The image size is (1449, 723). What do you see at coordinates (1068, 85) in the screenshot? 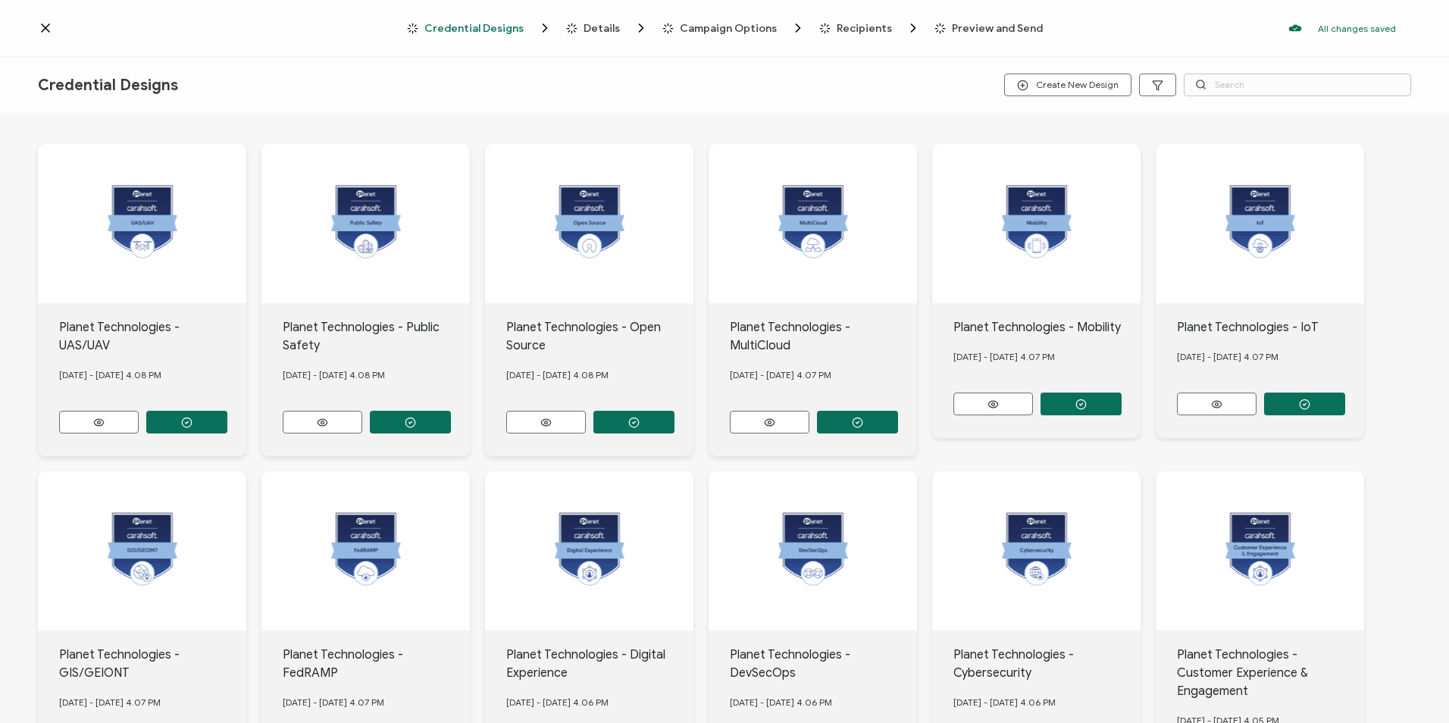
I see `span: Create New Design` at bounding box center [1068, 85].